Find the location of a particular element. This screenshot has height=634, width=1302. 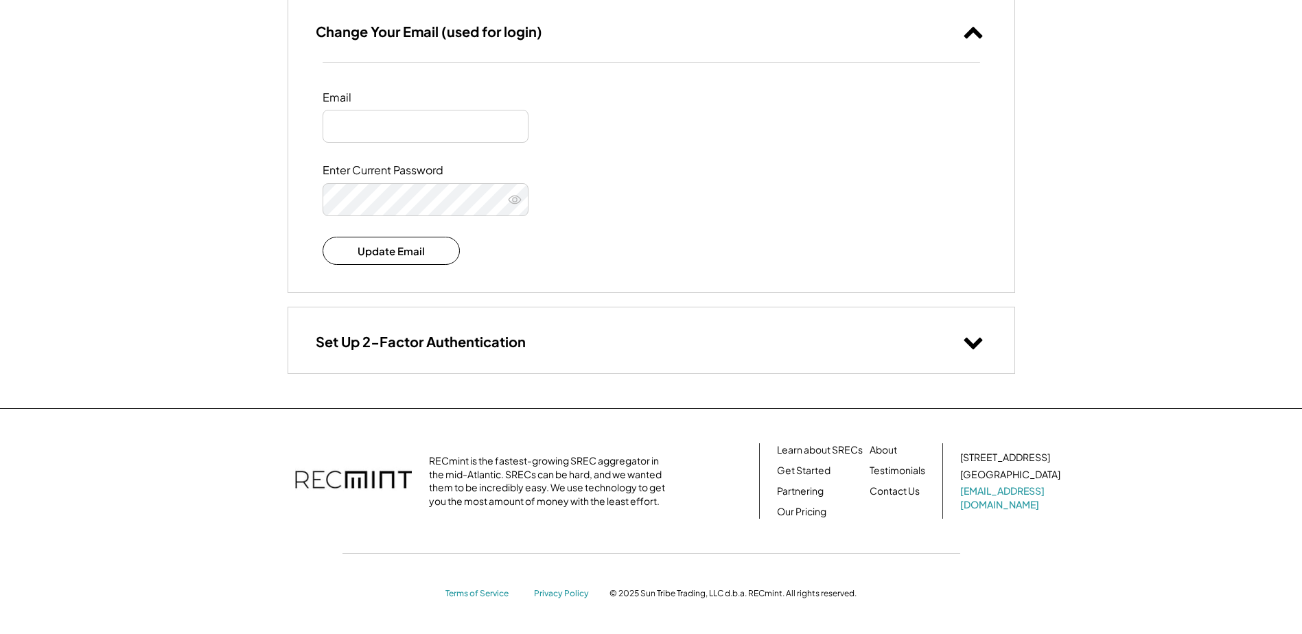

div: Enter Current Password is located at coordinates (391, 170).